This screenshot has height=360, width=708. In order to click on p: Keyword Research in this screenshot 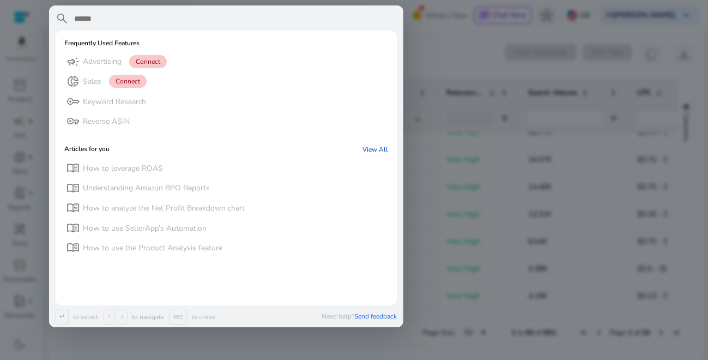, I will do `click(114, 102)`.